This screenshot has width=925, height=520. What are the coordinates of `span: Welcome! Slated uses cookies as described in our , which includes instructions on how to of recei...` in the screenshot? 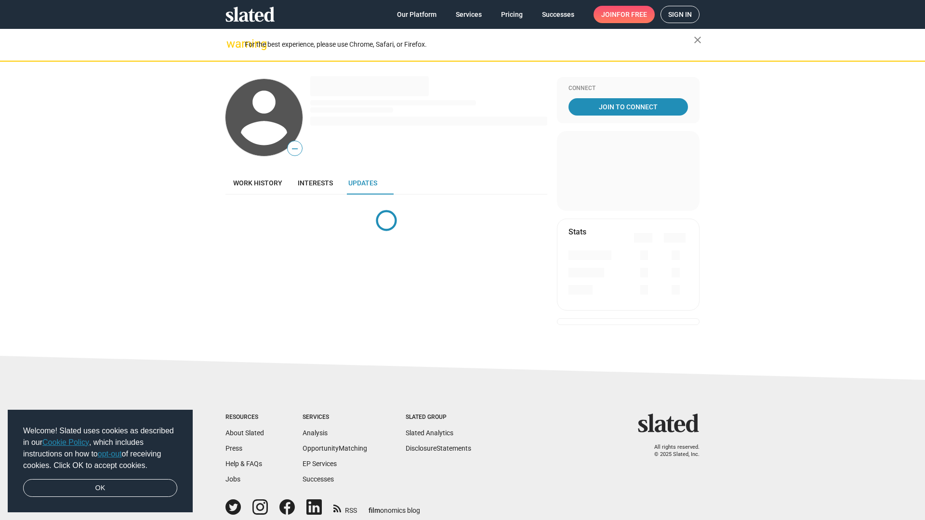 It's located at (100, 449).